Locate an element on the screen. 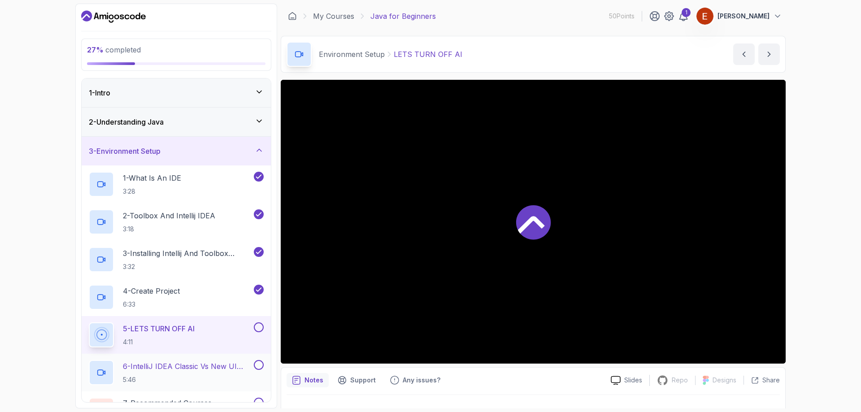 The height and width of the screenshot is (412, 861). button: Feedback button is located at coordinates (415, 380).